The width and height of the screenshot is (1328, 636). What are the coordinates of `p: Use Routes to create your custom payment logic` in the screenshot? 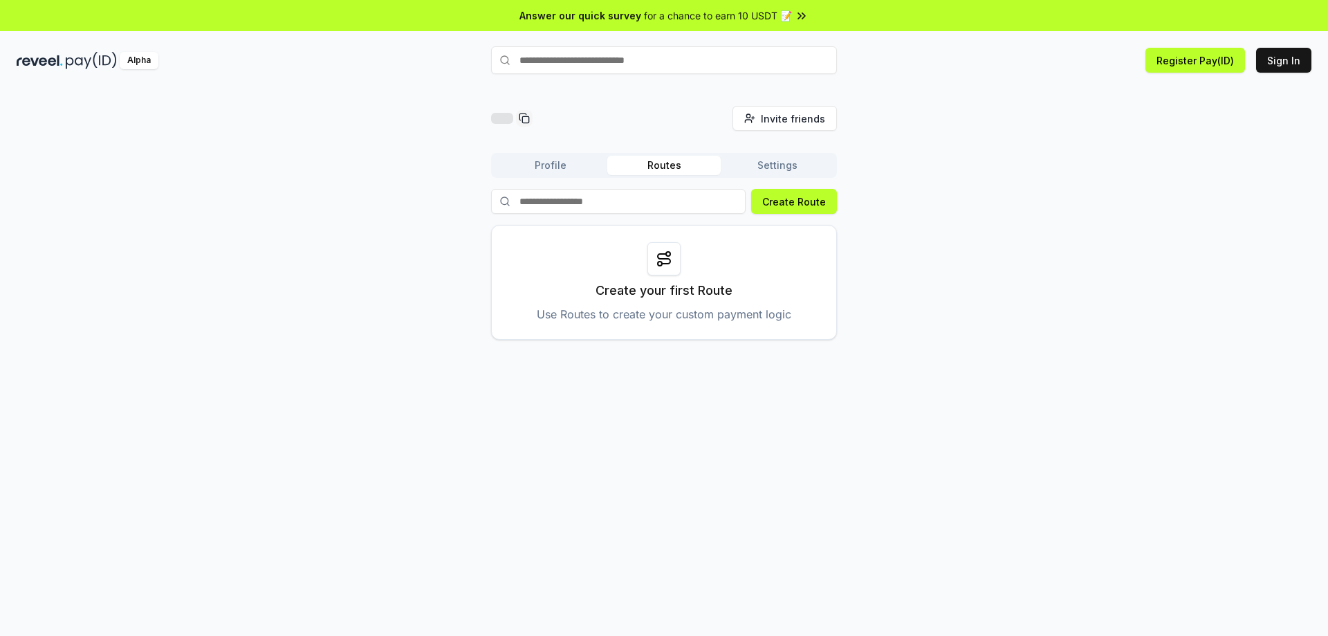 It's located at (664, 314).